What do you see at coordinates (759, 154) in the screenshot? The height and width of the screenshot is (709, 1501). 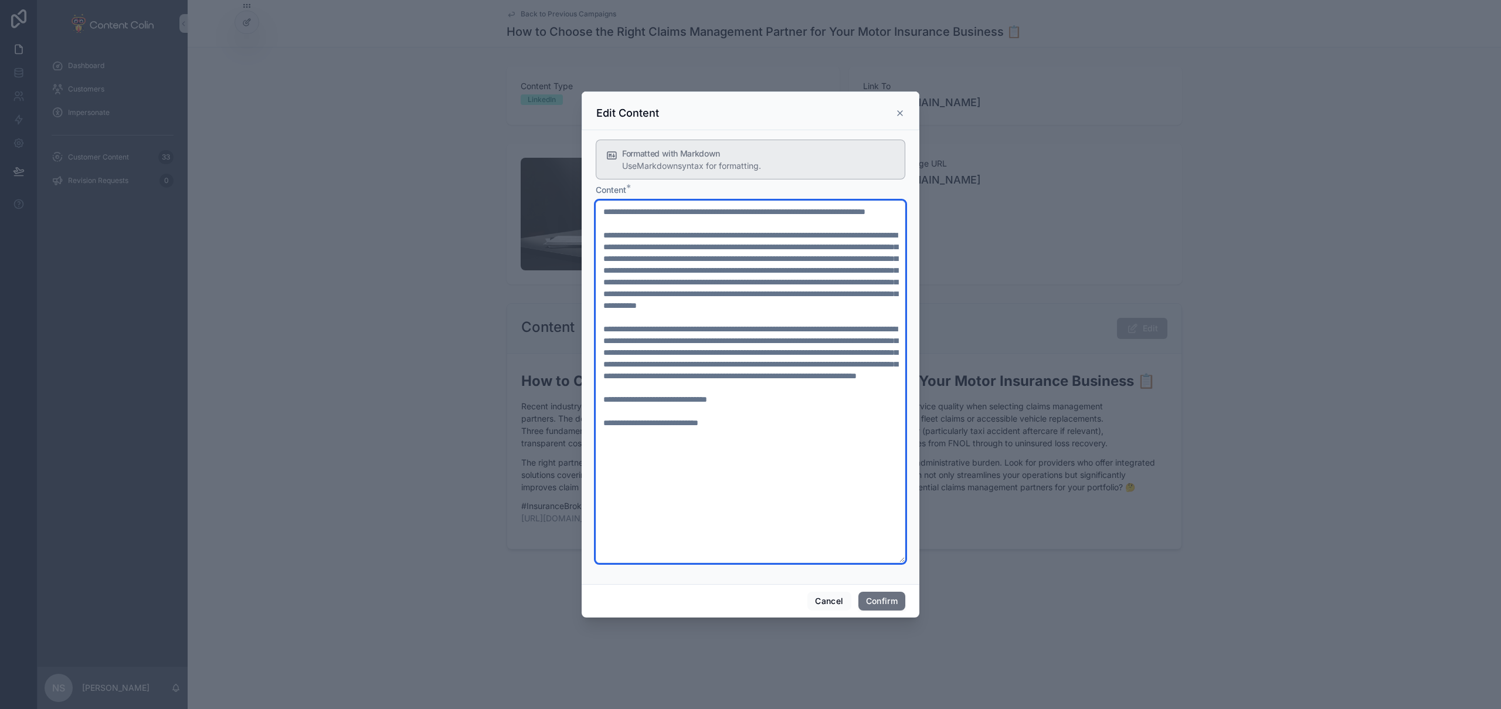 I see `h5: Formatted with Markdown` at bounding box center [759, 154].